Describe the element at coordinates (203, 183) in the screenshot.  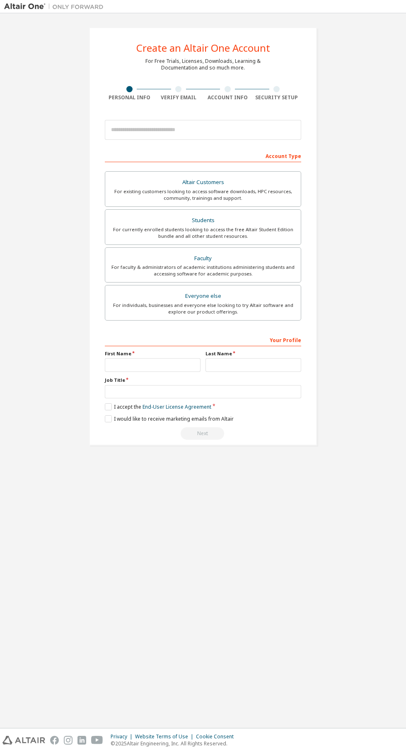
I see `div: Altair Customers` at that location.